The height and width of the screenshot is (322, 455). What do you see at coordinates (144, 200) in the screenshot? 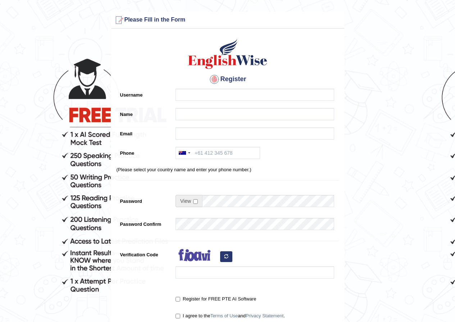
I see `label: Password` at bounding box center [144, 200].